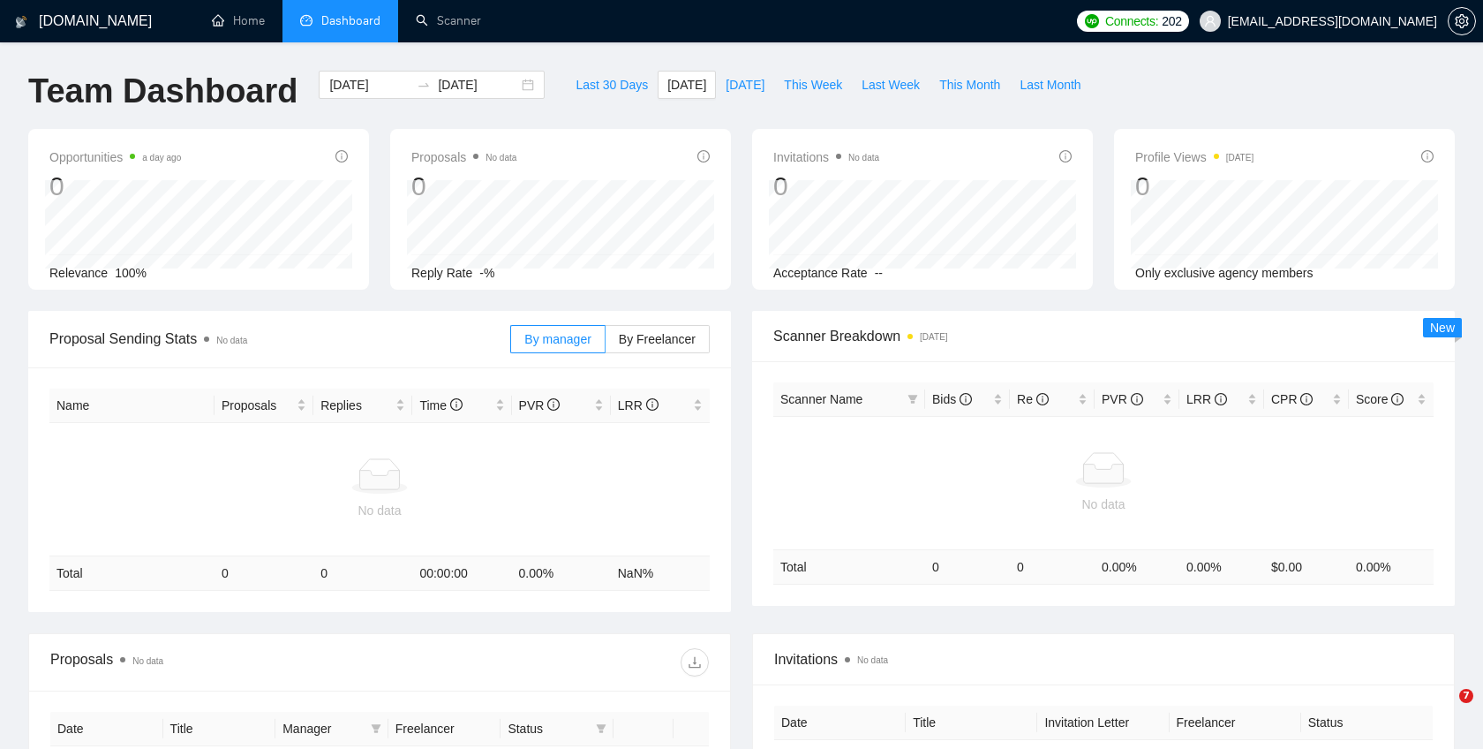 The height and width of the screenshot is (749, 1483). I want to click on span: By Freelancer, so click(657, 339).